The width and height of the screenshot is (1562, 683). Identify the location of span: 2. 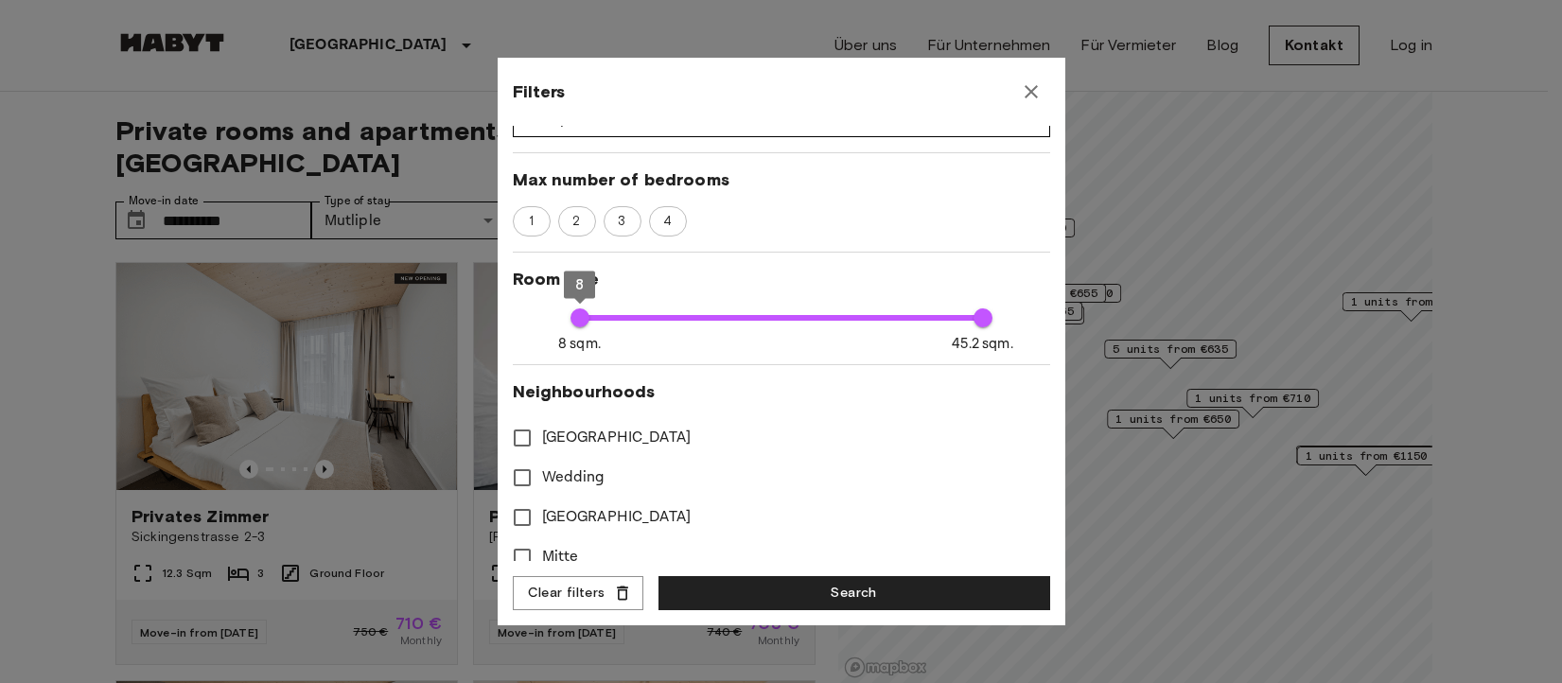
(576, 221).